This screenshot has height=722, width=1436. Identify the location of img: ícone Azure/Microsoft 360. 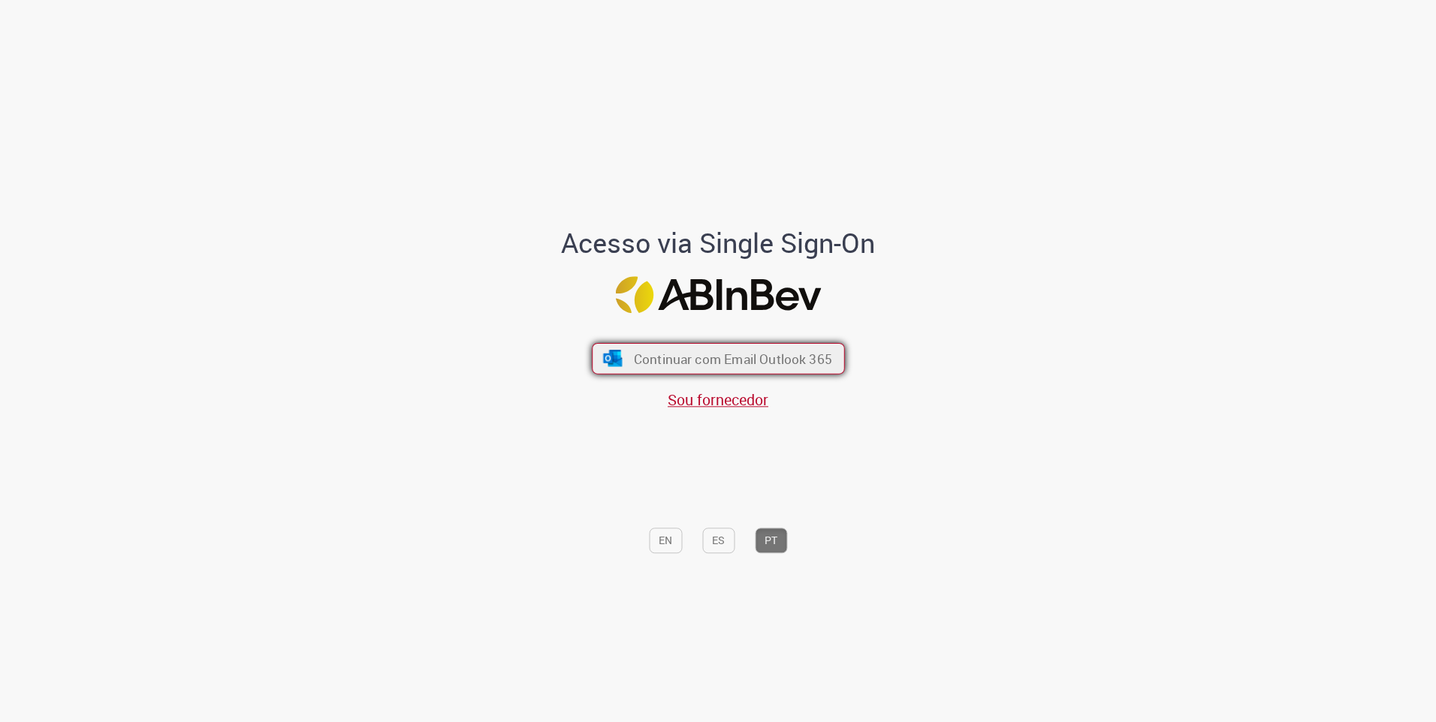
(612, 359).